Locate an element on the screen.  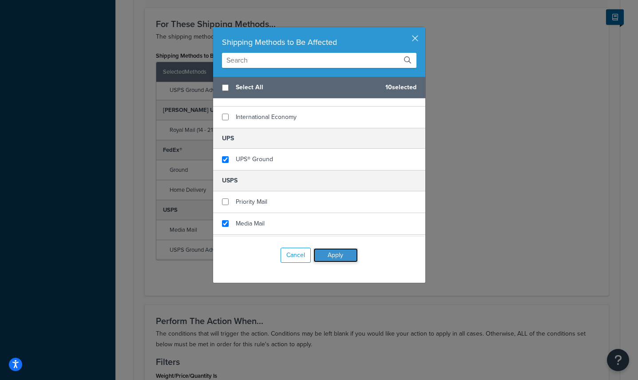
h5: USPS is located at coordinates (319, 180).